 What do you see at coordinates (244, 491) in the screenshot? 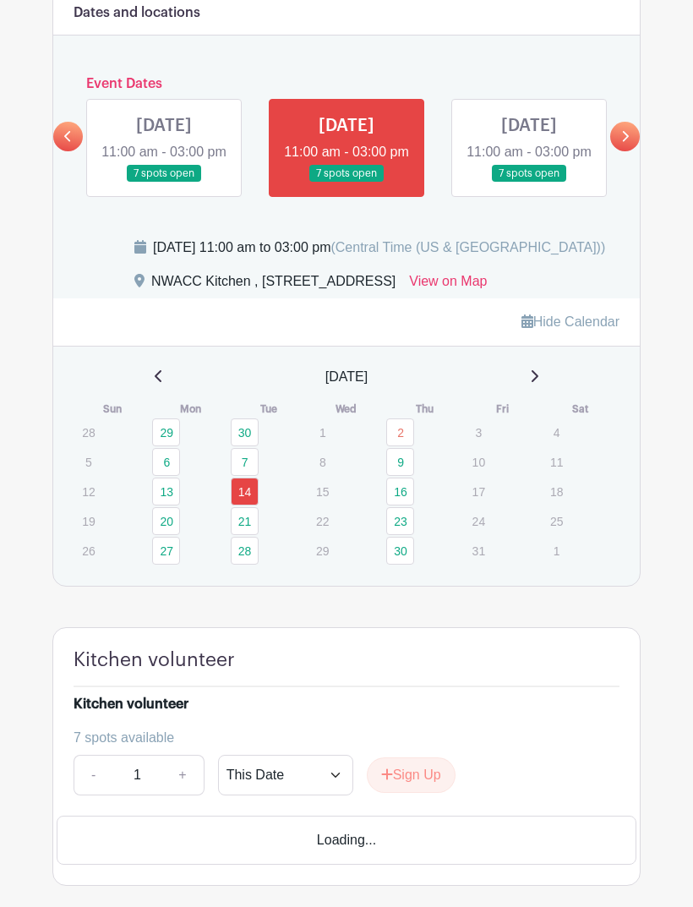
I see `a: 14` at bounding box center [244, 491].